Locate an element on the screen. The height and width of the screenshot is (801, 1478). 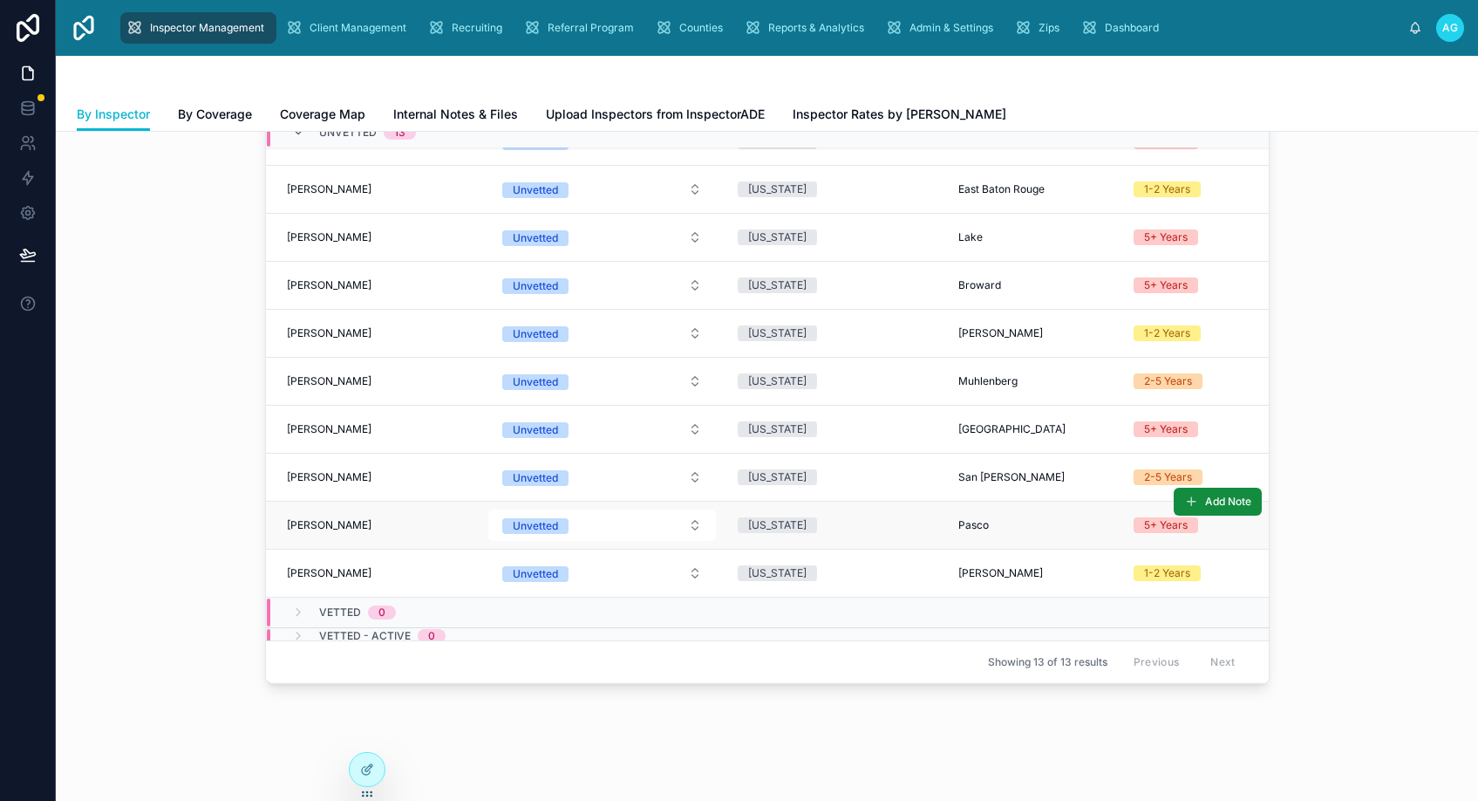
span: Vetted is located at coordinates (340, 612).